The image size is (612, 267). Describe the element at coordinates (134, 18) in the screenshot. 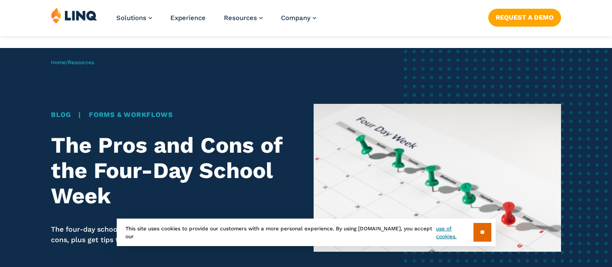

I see `a: Solutions` at that location.